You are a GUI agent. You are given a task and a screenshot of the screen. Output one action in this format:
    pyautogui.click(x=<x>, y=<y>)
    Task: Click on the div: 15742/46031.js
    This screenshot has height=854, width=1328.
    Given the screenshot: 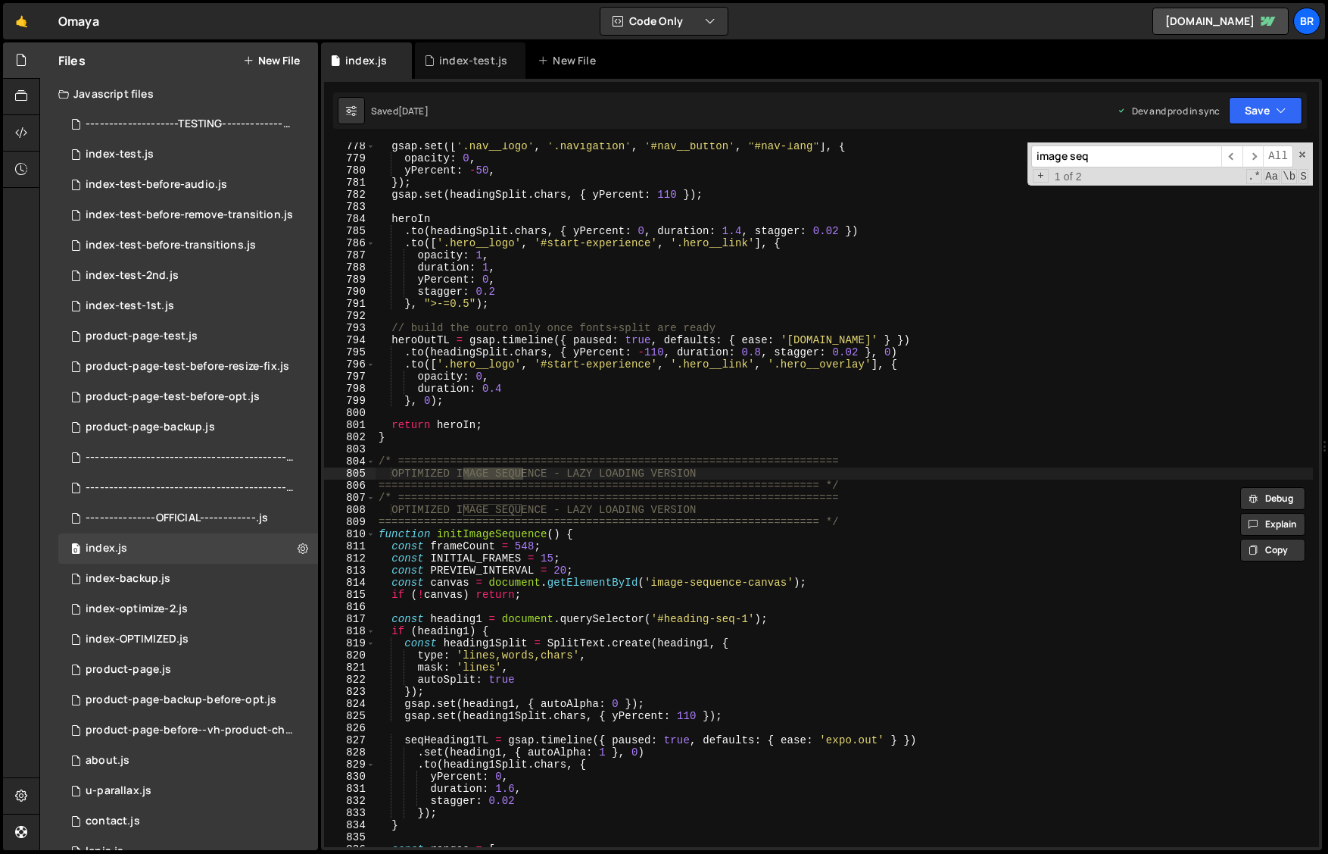 What is the action you would take?
    pyautogui.click(x=188, y=154)
    